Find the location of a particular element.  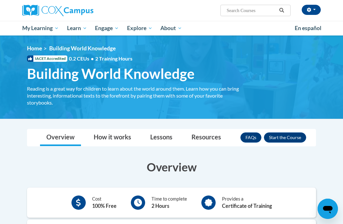

div: Main menu is located at coordinates (171, 28).